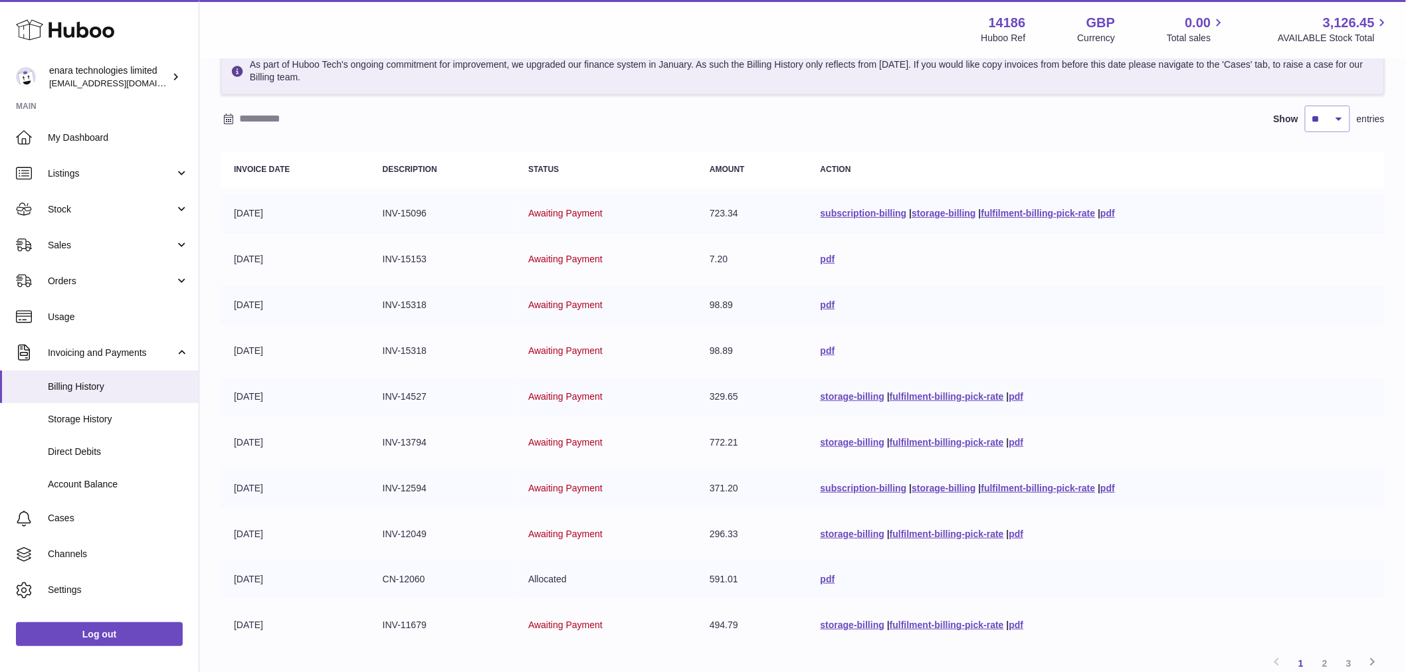  Describe the element at coordinates (836, 169) in the screenshot. I see `strong: Action` at that location.